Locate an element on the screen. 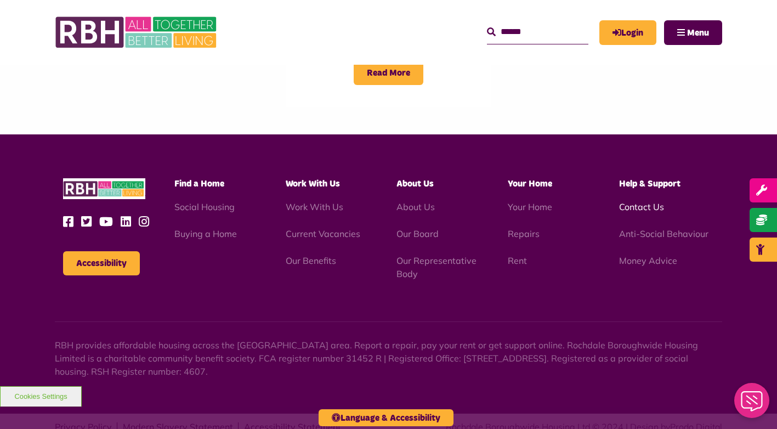  a: MyRBH is located at coordinates (628, 32).